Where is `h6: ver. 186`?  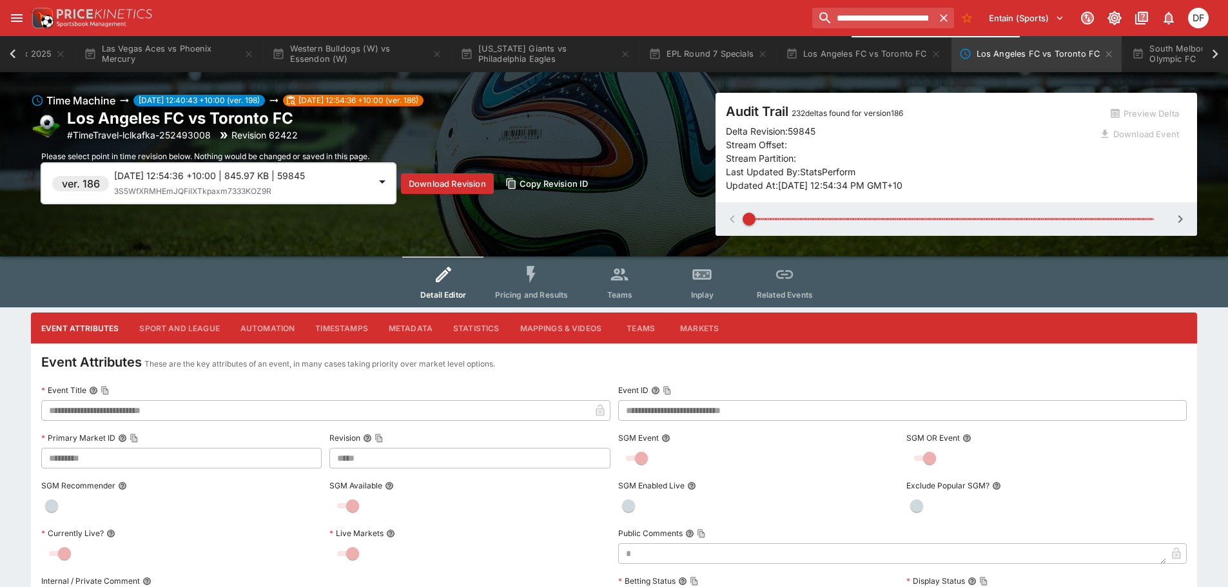 h6: ver. 186 is located at coordinates (81, 184).